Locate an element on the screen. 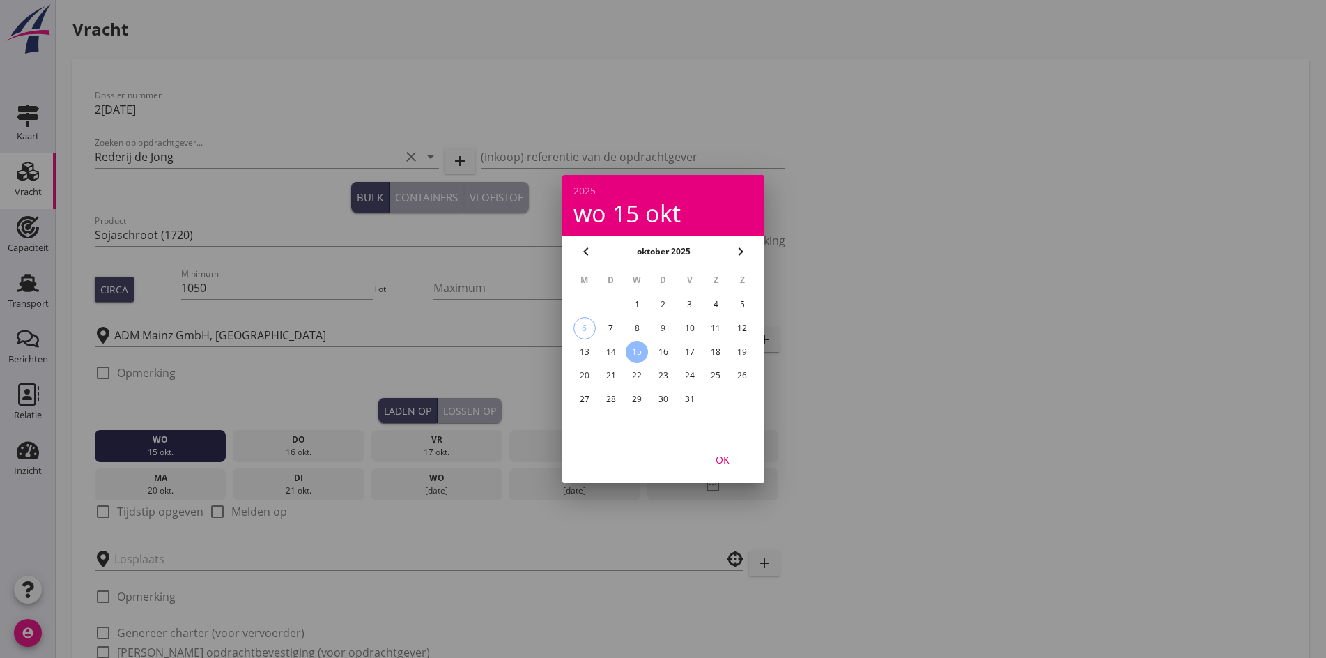  button: 15 is located at coordinates (637, 352).